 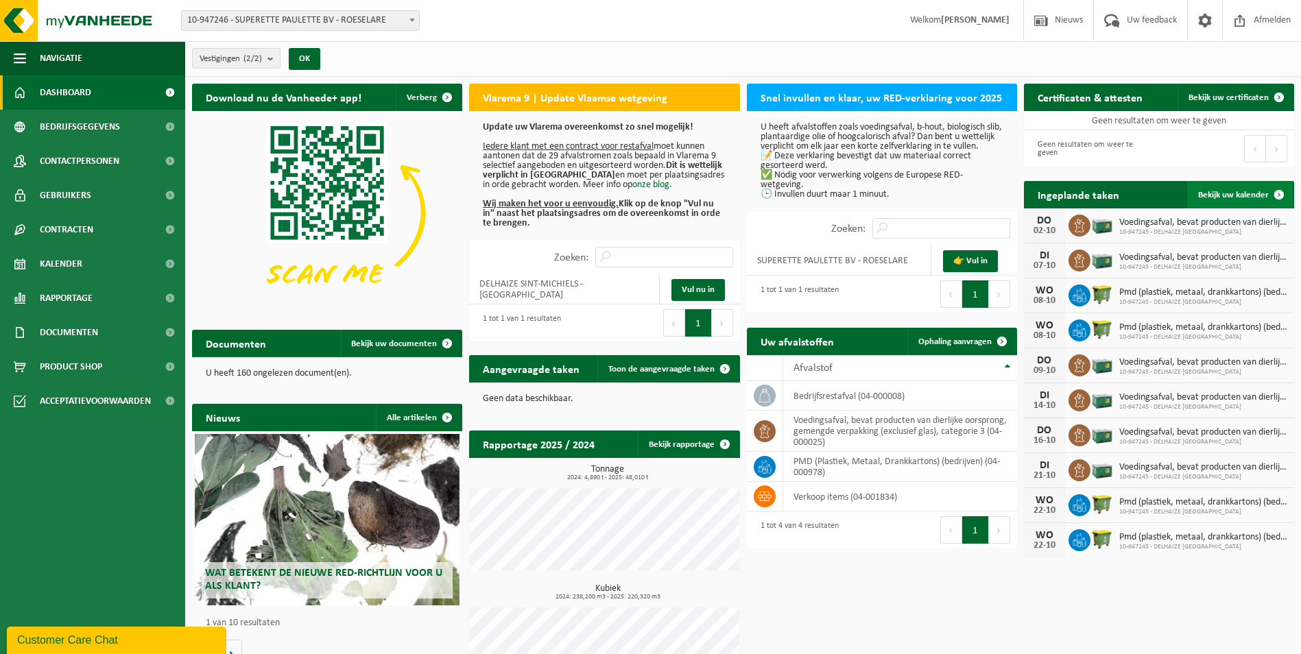 What do you see at coordinates (1044, 371) in the screenshot?
I see `div: 09-10` at bounding box center [1044, 371].